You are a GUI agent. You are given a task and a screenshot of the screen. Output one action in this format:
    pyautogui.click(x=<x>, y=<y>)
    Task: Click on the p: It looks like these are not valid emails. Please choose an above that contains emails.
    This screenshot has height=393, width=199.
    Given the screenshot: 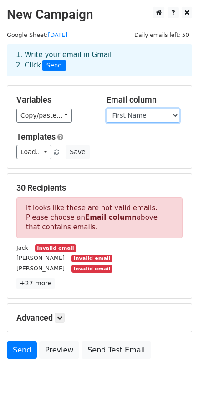 What is the action you would take?
    pyautogui.click(x=99, y=217)
    